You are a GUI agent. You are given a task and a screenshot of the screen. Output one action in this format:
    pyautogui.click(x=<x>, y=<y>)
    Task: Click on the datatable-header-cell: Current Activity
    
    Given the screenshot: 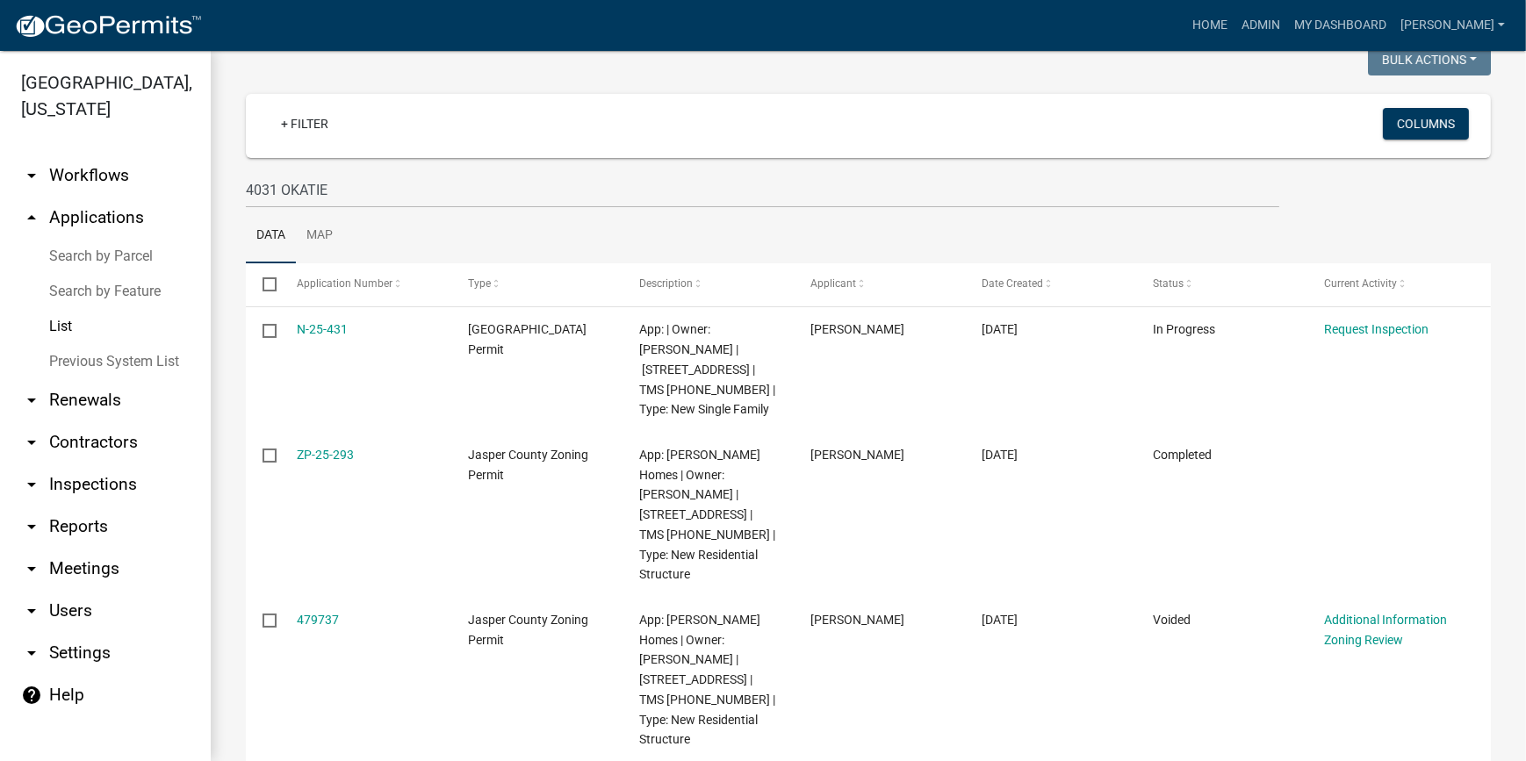 What is the action you would take?
    pyautogui.click(x=1393, y=284)
    